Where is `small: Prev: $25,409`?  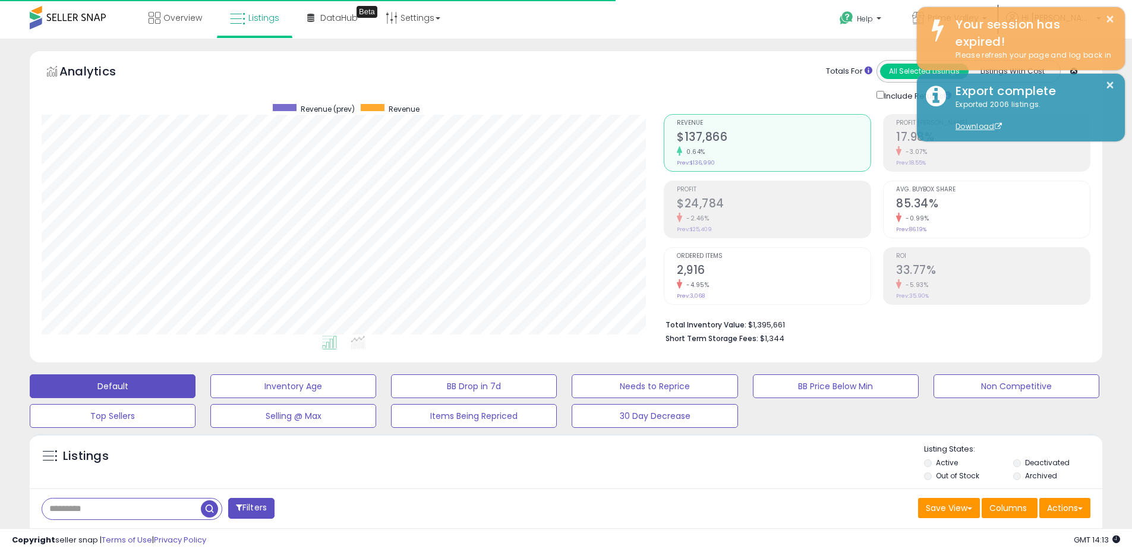
small: Prev: $25,409 is located at coordinates (694, 229).